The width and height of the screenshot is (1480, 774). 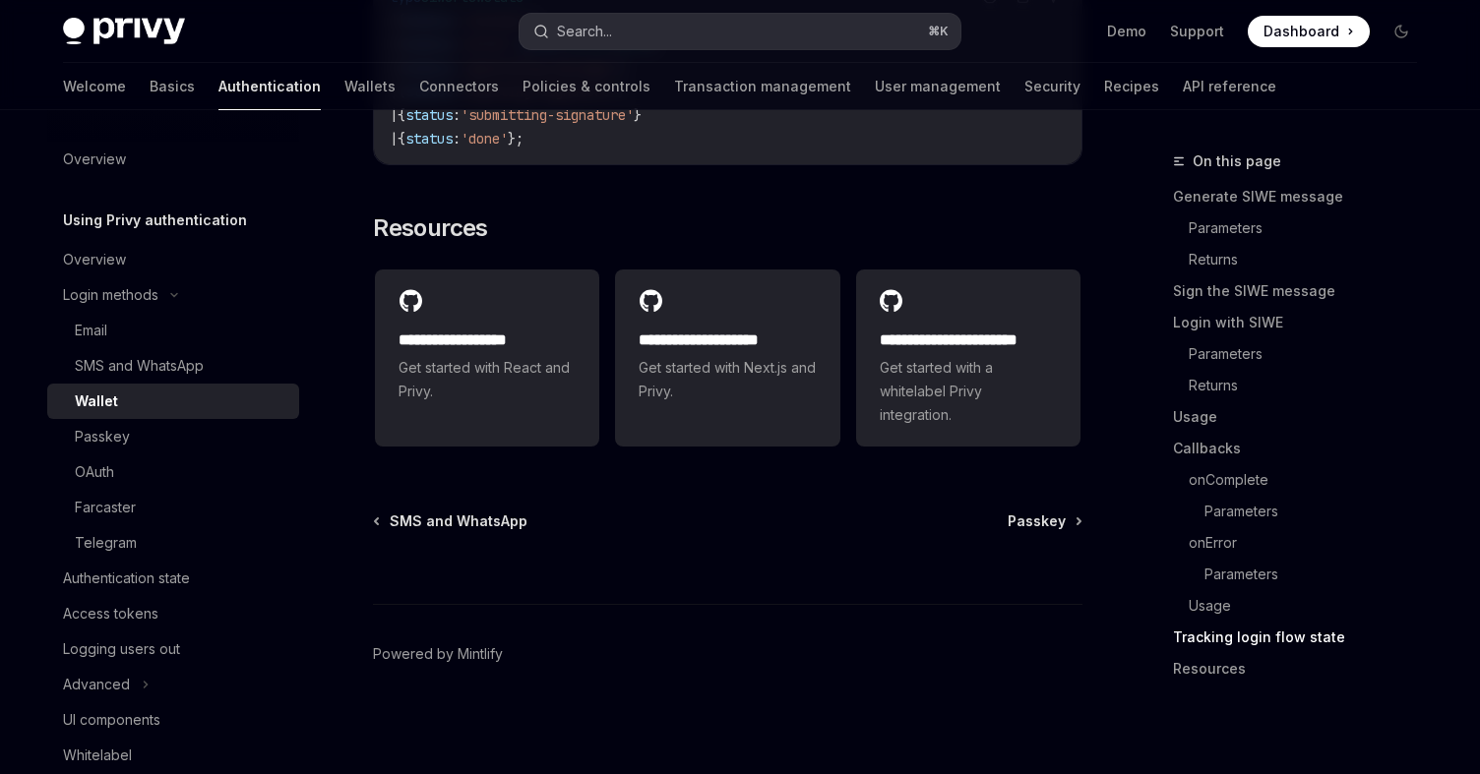 I want to click on a: Recipes, so click(x=1131, y=87).